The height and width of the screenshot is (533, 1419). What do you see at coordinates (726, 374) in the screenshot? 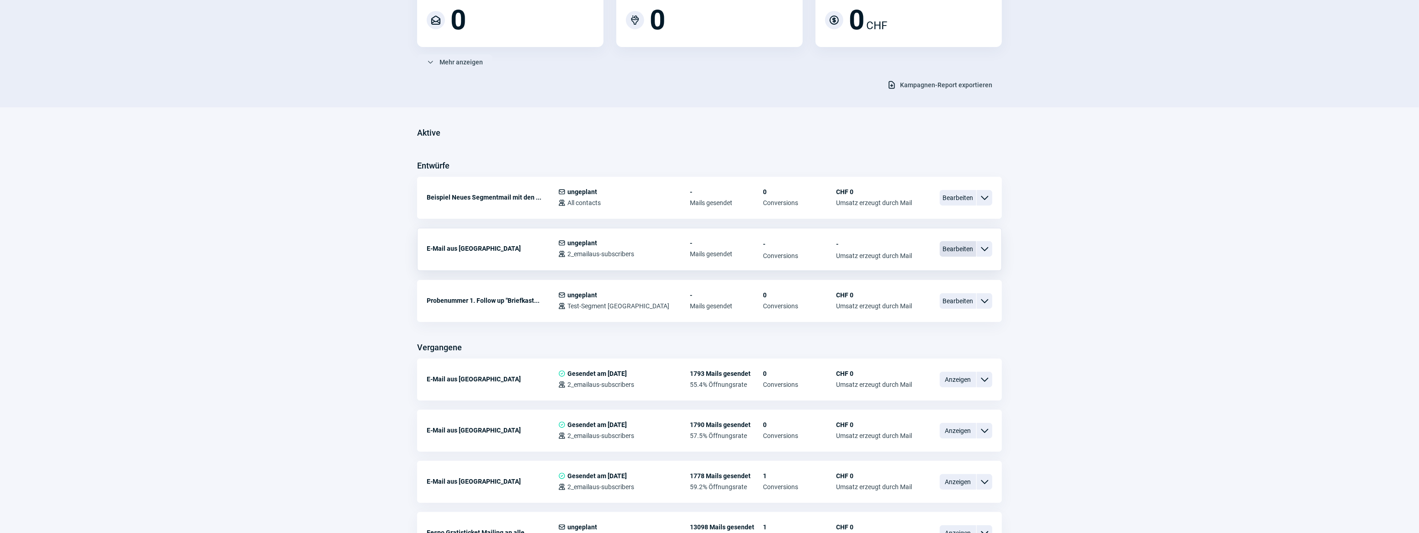
I see `span: 1793 Mails gesendet` at bounding box center [726, 374].